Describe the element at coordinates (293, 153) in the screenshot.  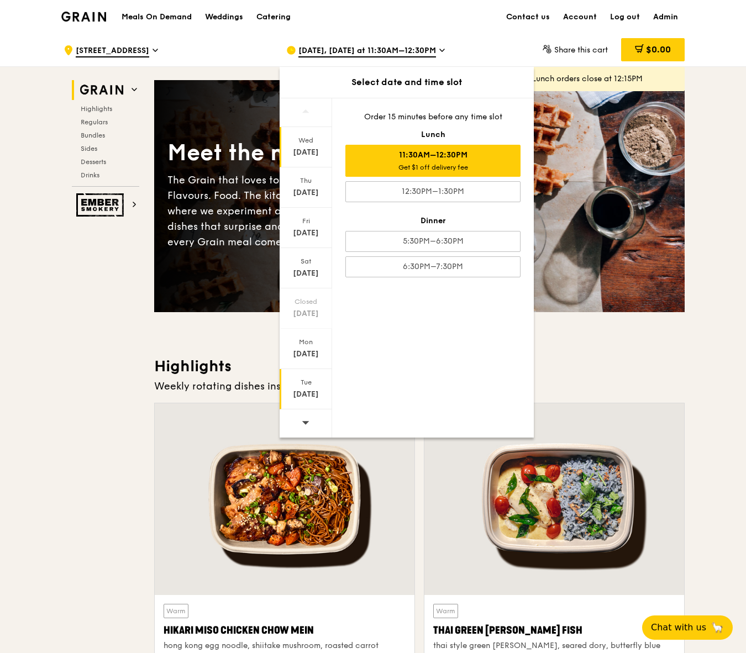
I see `div: Meet the new Grain` at that location.